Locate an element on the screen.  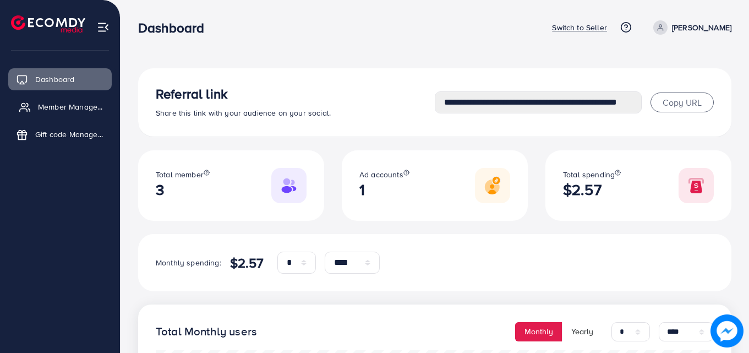
span: Dashboard is located at coordinates (54, 79).